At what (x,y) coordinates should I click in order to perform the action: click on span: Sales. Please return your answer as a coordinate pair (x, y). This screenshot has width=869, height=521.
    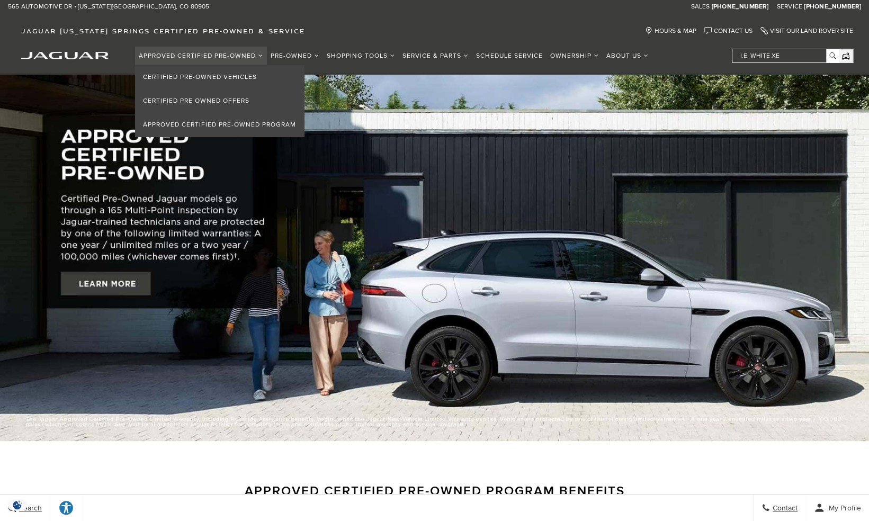
    Looking at the image, I should click on (700, 6).